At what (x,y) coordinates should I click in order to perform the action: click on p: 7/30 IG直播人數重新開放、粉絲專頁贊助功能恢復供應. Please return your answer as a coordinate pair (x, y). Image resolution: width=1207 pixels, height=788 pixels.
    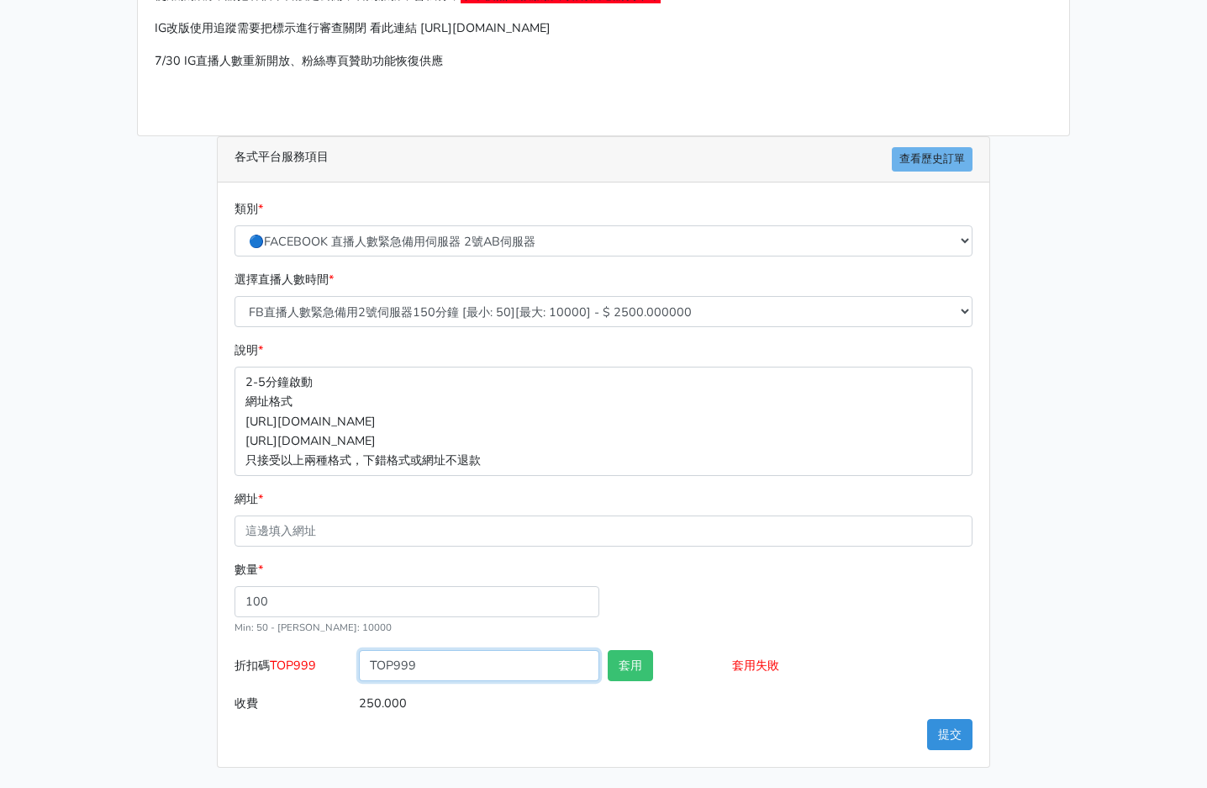
    Looking at the image, I should click on (603, 61).